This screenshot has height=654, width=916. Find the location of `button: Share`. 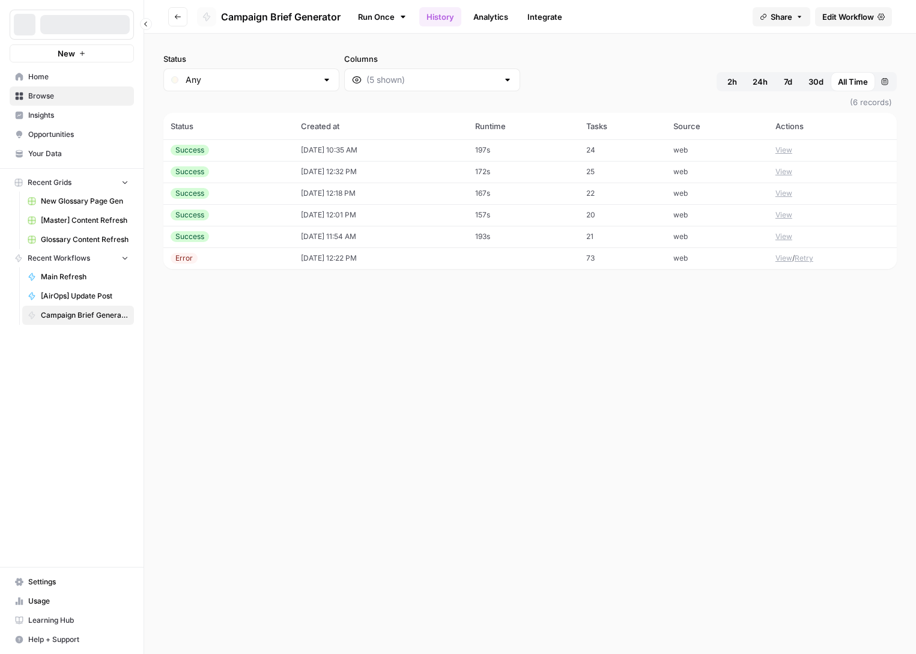

button: Share is located at coordinates (782, 17).